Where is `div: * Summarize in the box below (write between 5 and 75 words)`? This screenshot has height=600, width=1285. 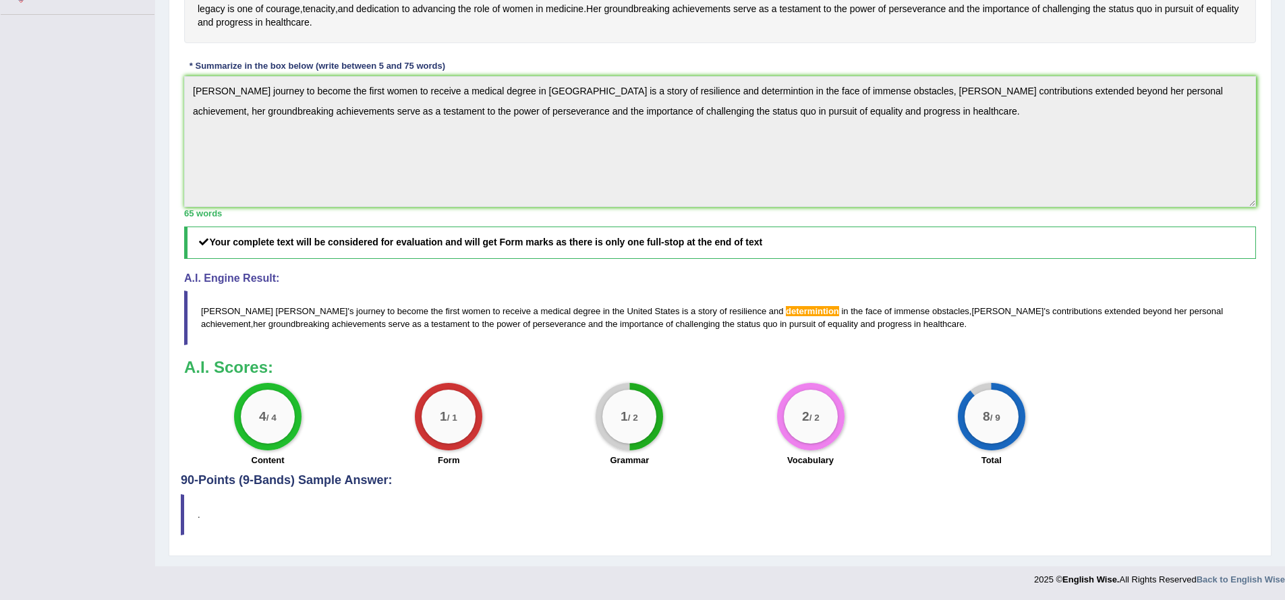 div: * Summarize in the box below (write between 5 and 75 words) is located at coordinates (317, 66).